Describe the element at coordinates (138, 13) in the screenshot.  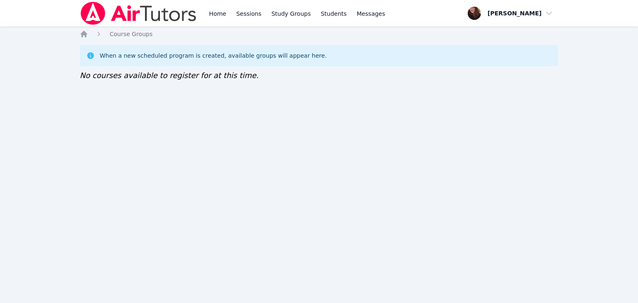
I see `img: Air Tutors` at that location.